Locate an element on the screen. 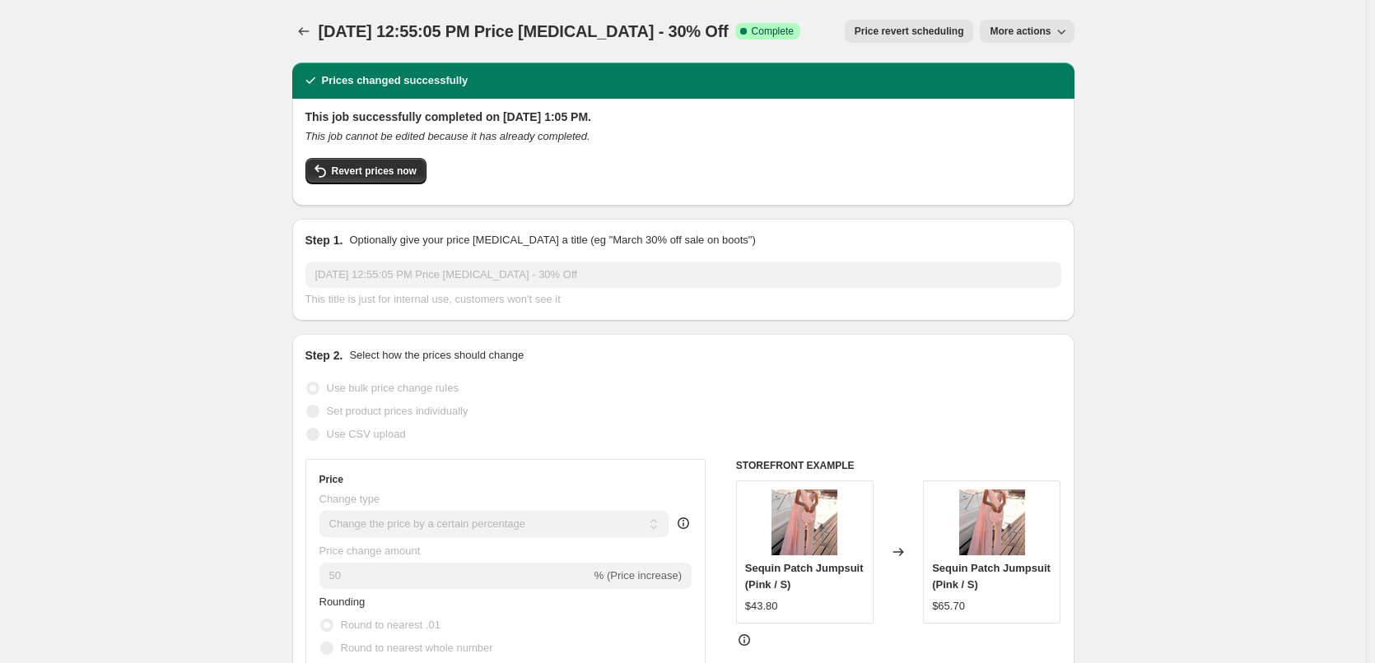 The image size is (1375, 663). span: Change type is located at coordinates (350, 499).